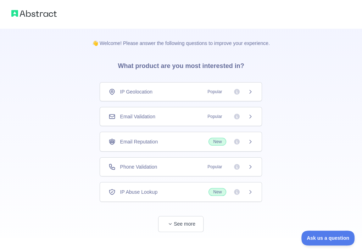 The height and width of the screenshot is (249, 362). What do you see at coordinates (139, 192) in the screenshot?
I see `span: IP Abuse Lookup` at bounding box center [139, 192].